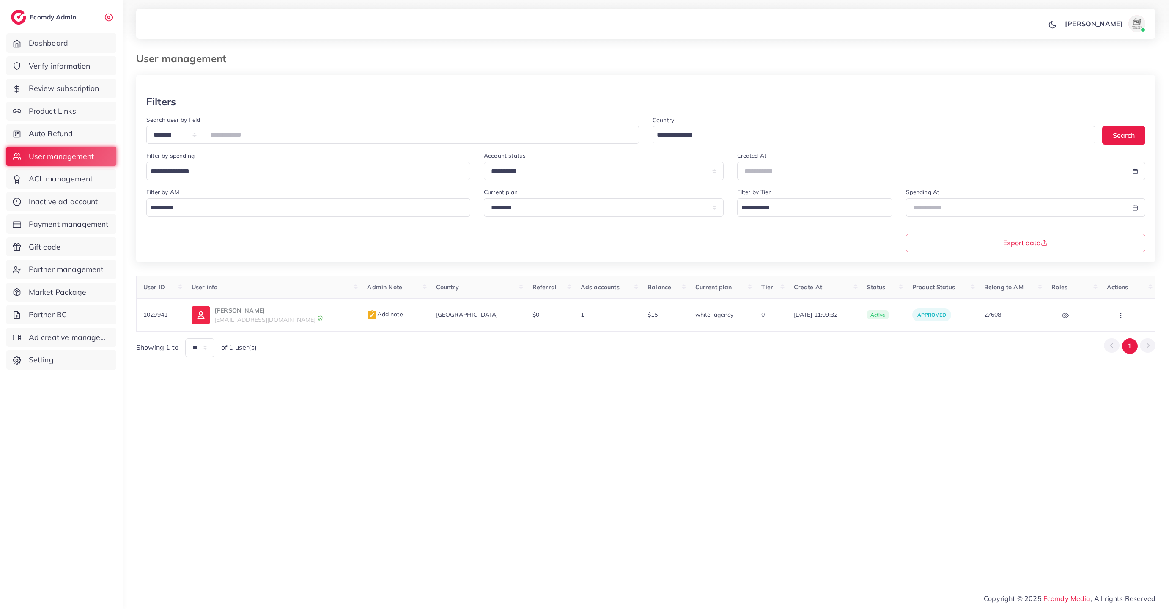  I want to click on span: 0, so click(763, 315).